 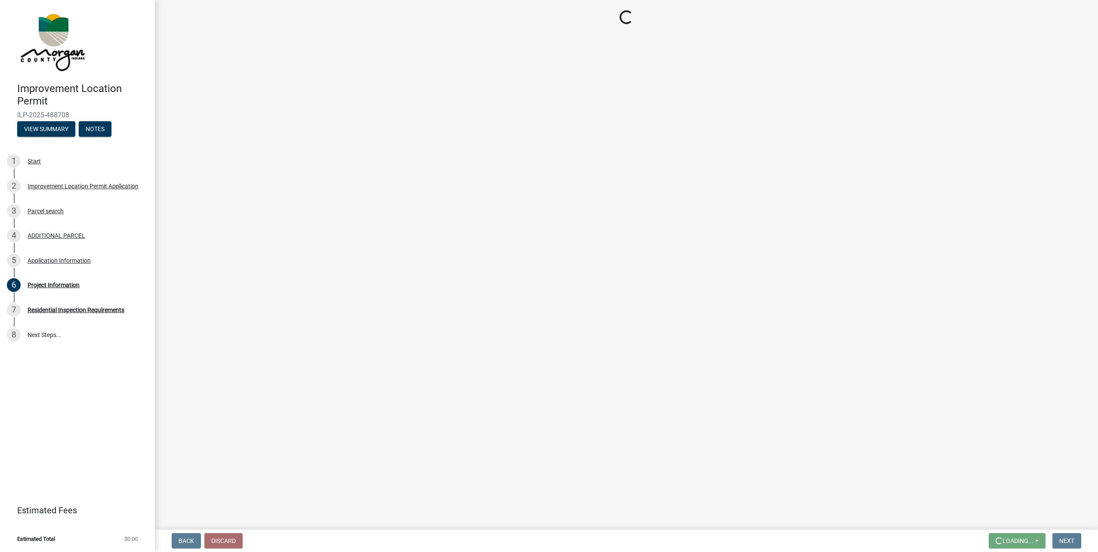 What do you see at coordinates (56, 236) in the screenshot?
I see `div: ADDITIONAL PARCEL` at bounding box center [56, 236].